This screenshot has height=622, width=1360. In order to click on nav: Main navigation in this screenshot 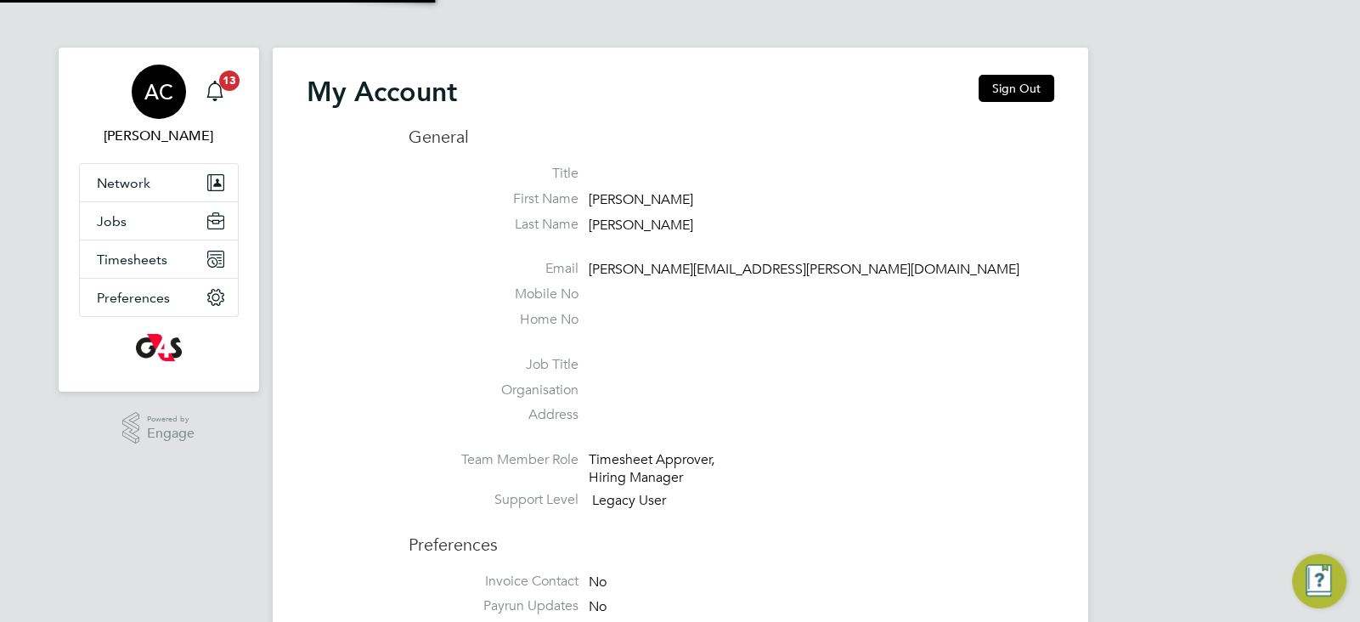, I will do `click(159, 219)`.